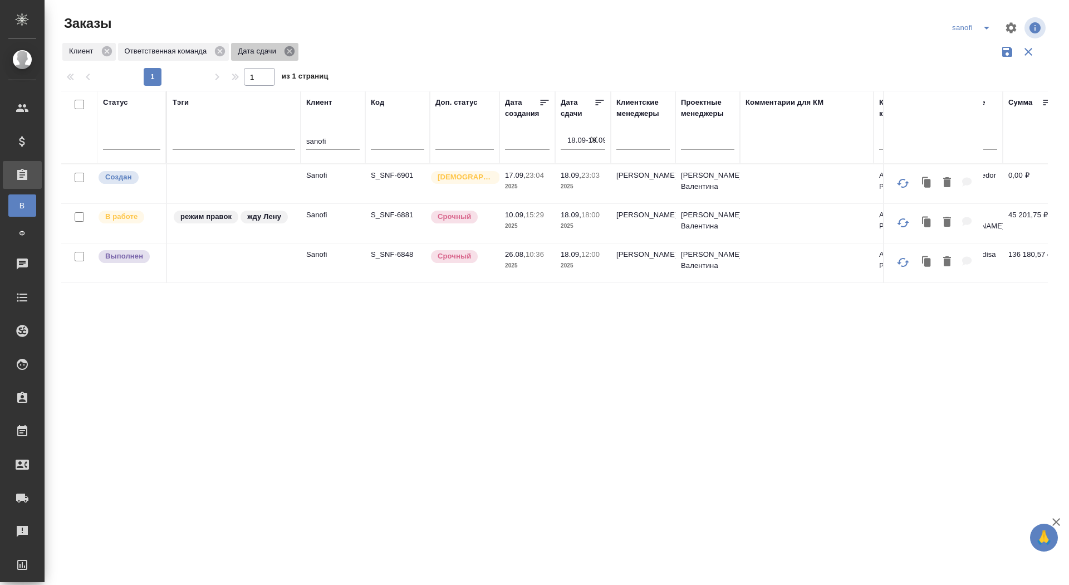 This screenshot has width=1069, height=585. What do you see at coordinates (785, 102) in the screenshot?
I see `div: Комментарии для КМ` at bounding box center [785, 102].